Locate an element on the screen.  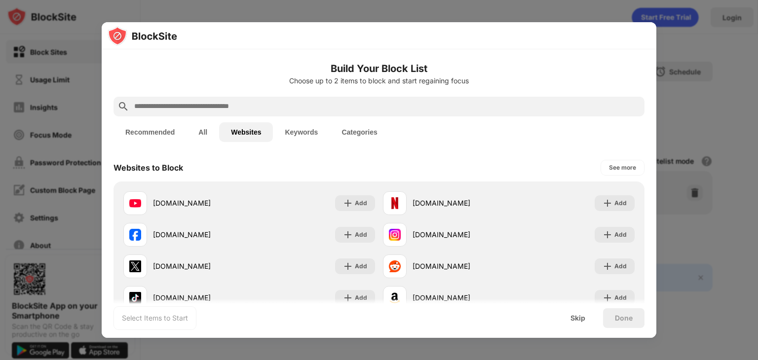
button: Categories is located at coordinates (359, 132).